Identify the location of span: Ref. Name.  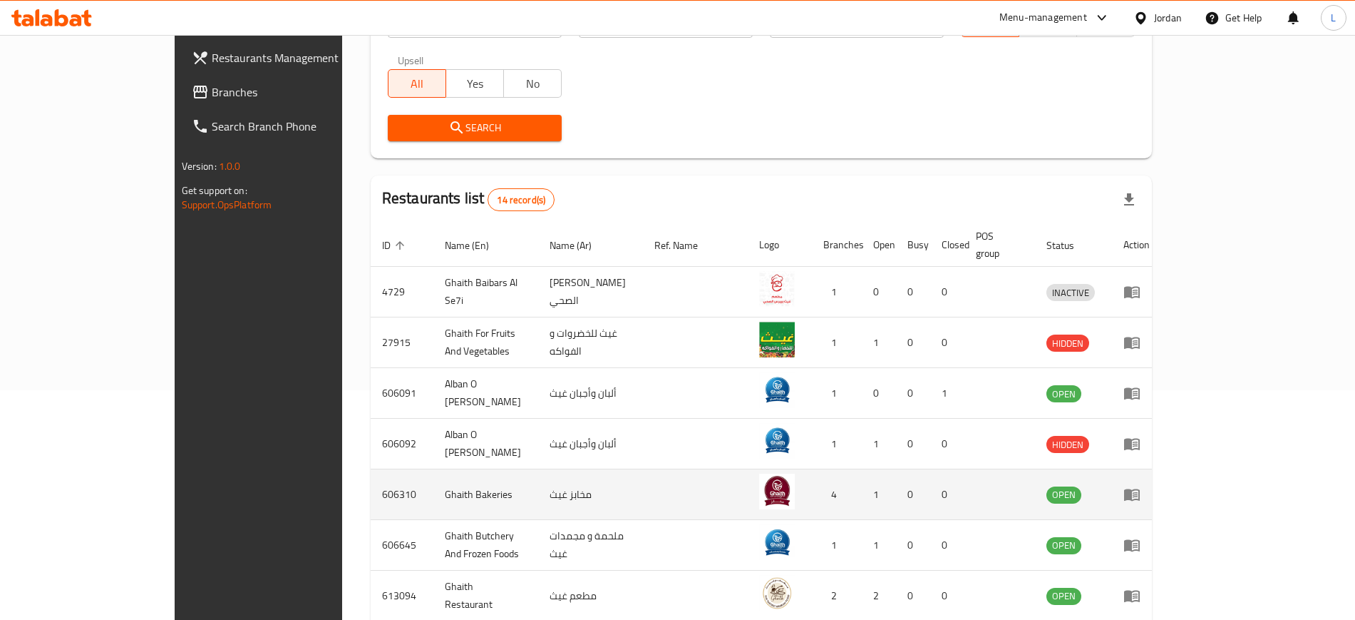
(685, 245).